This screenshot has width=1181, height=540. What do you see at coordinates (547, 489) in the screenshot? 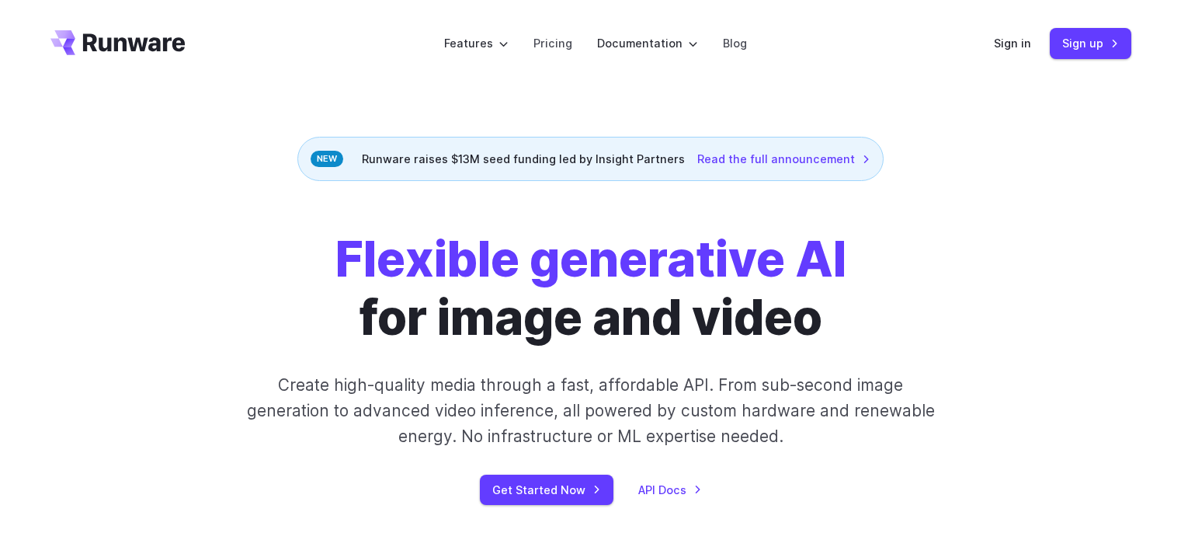
I see `a: Get Started Now` at bounding box center [547, 489].